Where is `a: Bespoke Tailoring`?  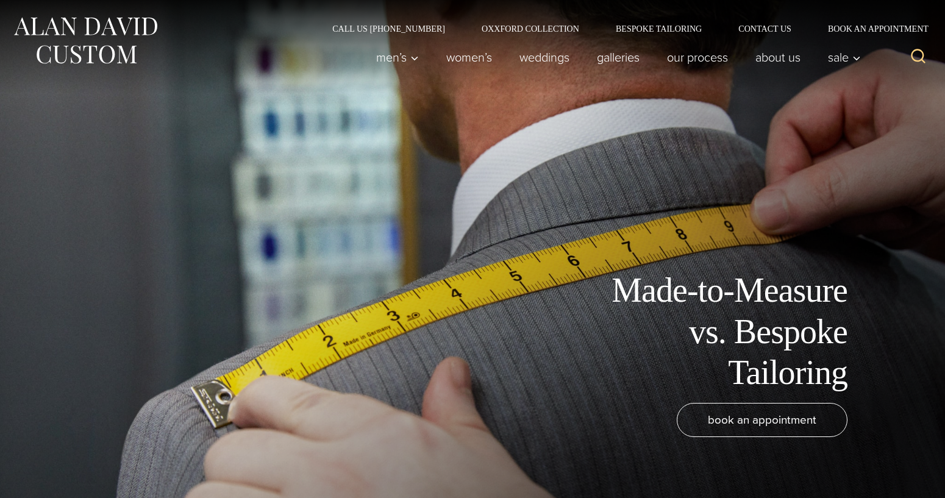 a: Bespoke Tailoring is located at coordinates (658, 29).